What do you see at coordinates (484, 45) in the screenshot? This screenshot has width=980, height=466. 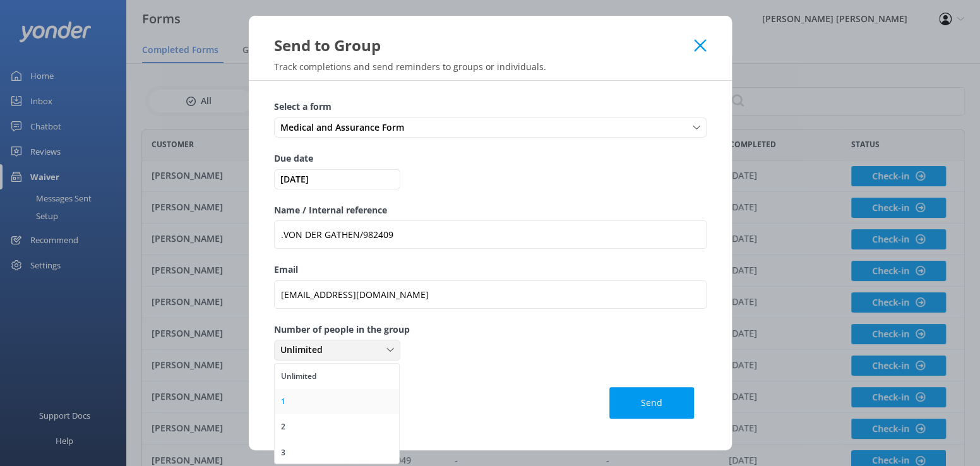 I see `div: Send to Group` at bounding box center [484, 45].